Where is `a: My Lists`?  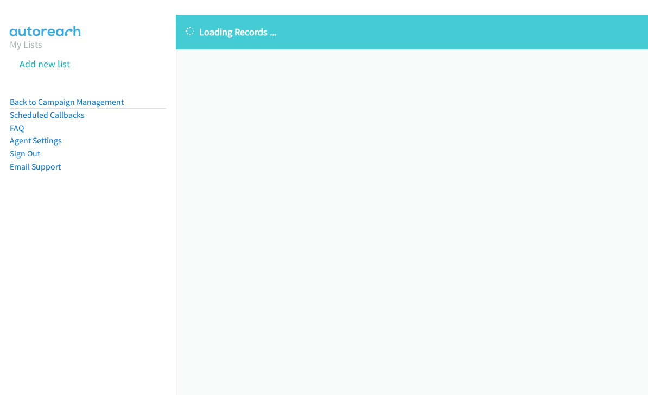 a: My Lists is located at coordinates (26, 44).